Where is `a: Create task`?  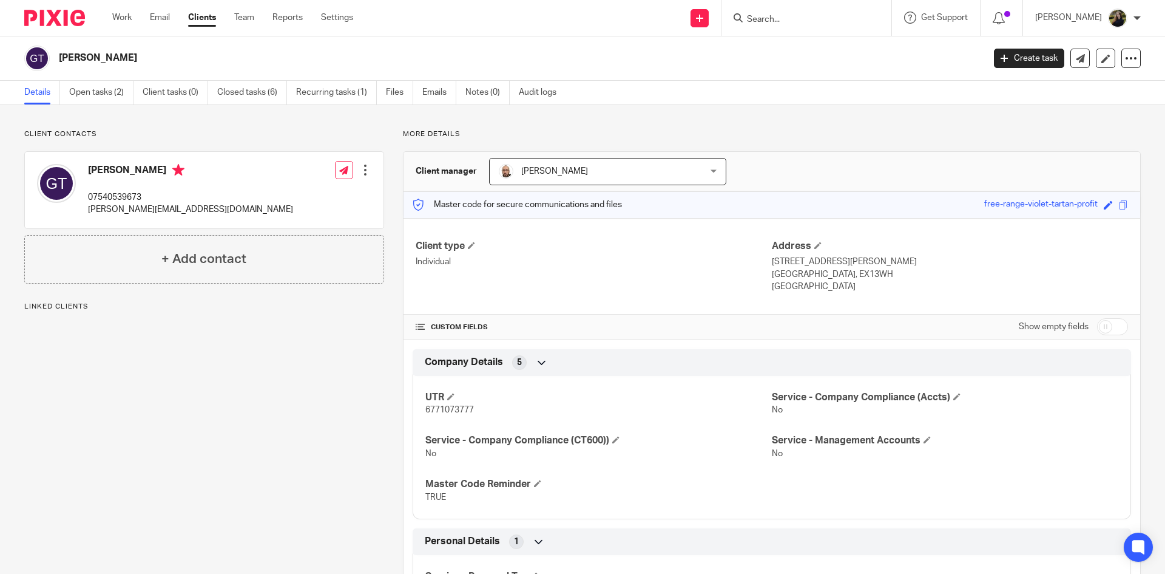
a: Create task is located at coordinates (1029, 58).